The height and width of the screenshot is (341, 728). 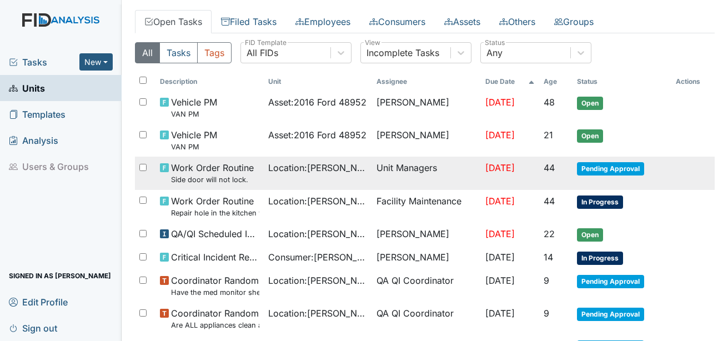 What do you see at coordinates (215, 234) in the screenshot?
I see `span: QA/QI Scheduled Inspection` at bounding box center [215, 234].